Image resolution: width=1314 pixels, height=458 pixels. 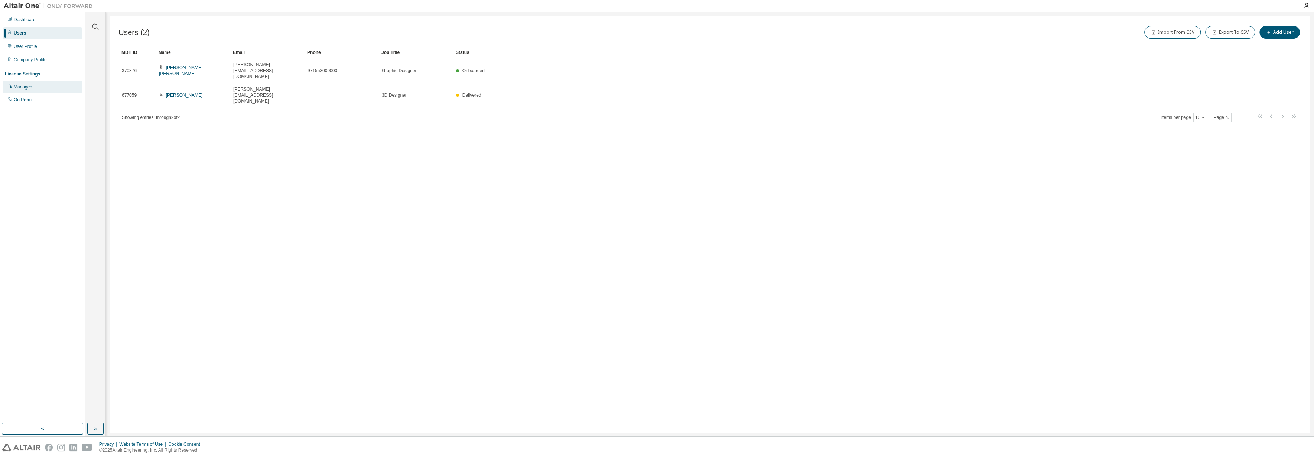 I want to click on div: Status, so click(x=859, y=52).